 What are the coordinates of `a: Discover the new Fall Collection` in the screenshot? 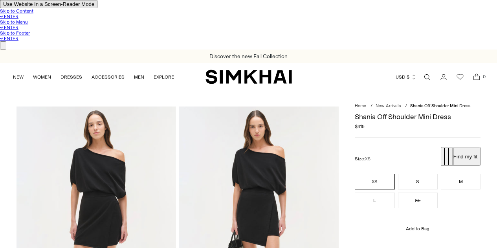 It's located at (248, 56).